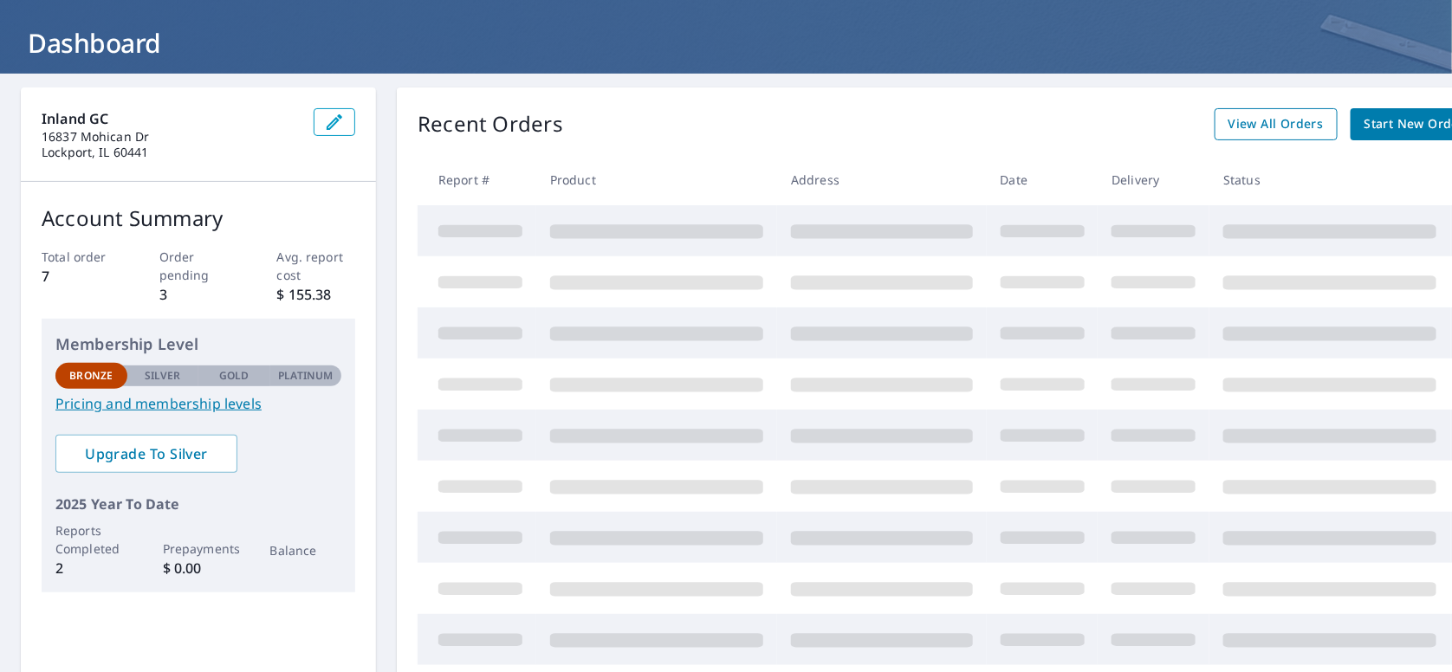 The height and width of the screenshot is (672, 1452). Describe the element at coordinates (91, 376) in the screenshot. I see `p: Bronze` at that location.